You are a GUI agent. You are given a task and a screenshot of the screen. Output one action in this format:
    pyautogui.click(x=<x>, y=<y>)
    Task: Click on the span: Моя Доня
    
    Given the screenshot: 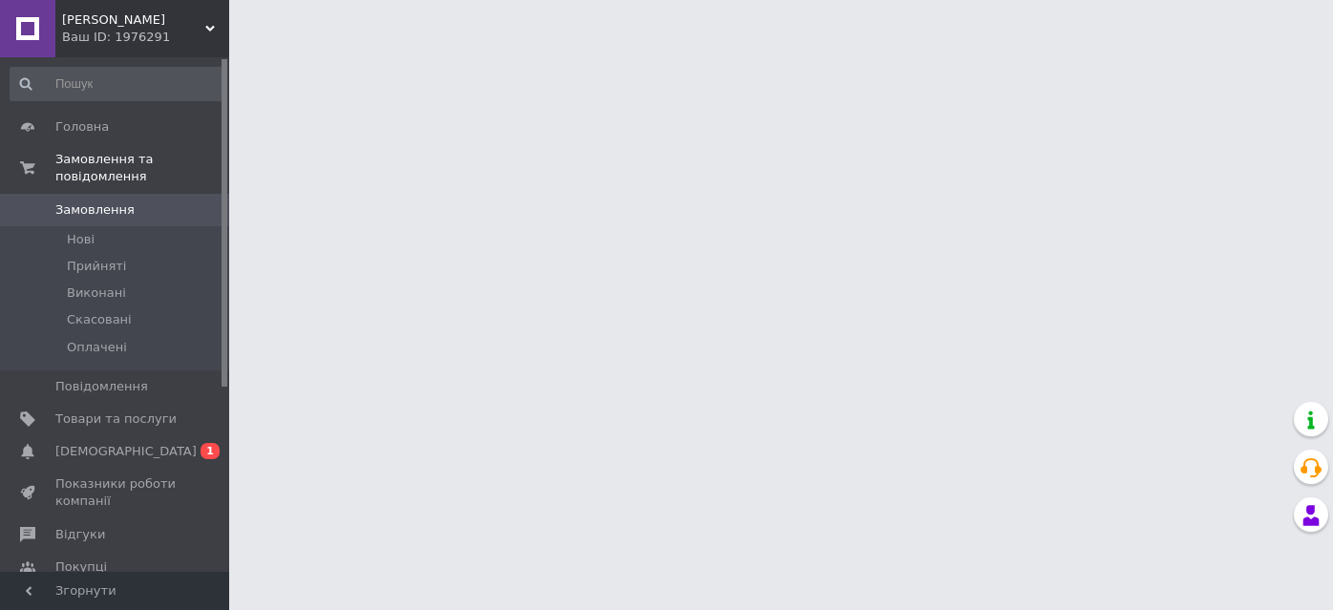 What is the action you would take?
    pyautogui.click(x=134, y=20)
    